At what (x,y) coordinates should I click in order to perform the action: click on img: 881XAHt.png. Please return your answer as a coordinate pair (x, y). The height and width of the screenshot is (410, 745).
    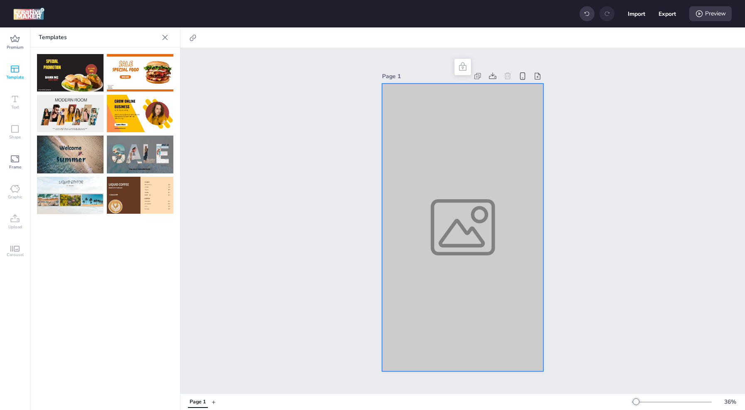
    Looking at the image, I should click on (140, 114).